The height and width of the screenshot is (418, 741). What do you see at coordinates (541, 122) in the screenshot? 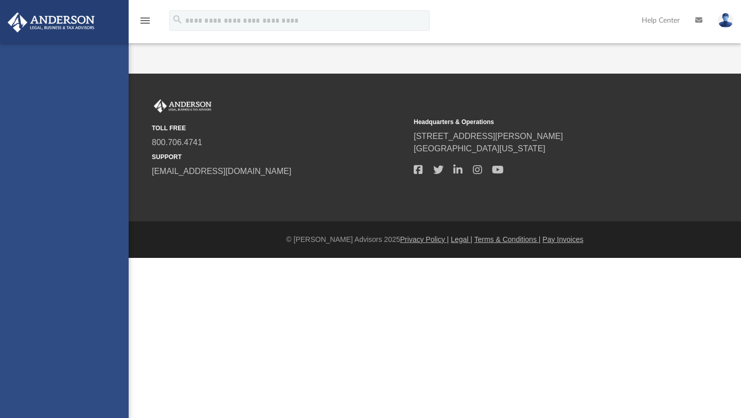
I see `small: Headquarters & Operations` at bounding box center [541, 122].